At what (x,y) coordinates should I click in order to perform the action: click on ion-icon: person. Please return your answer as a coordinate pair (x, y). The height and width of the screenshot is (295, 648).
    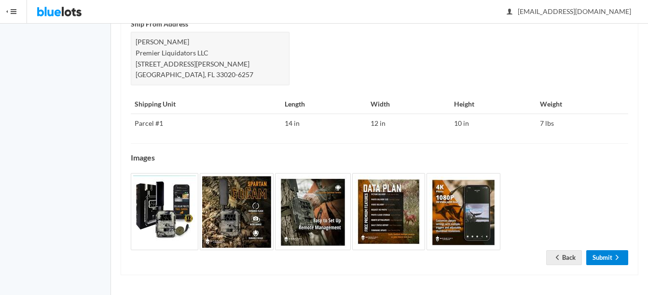
    Looking at the image, I should click on (510, 12).